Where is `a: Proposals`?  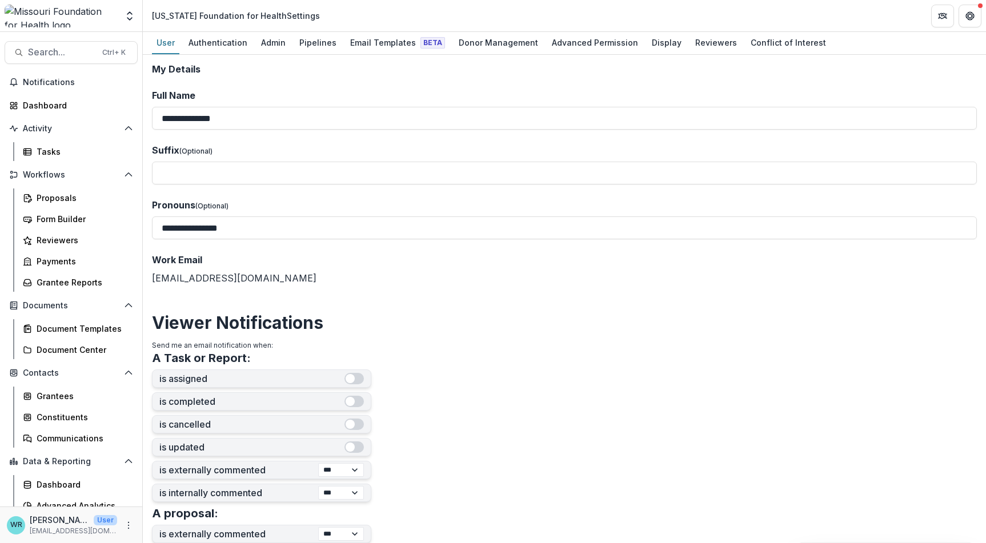
a: Proposals is located at coordinates (78, 198).